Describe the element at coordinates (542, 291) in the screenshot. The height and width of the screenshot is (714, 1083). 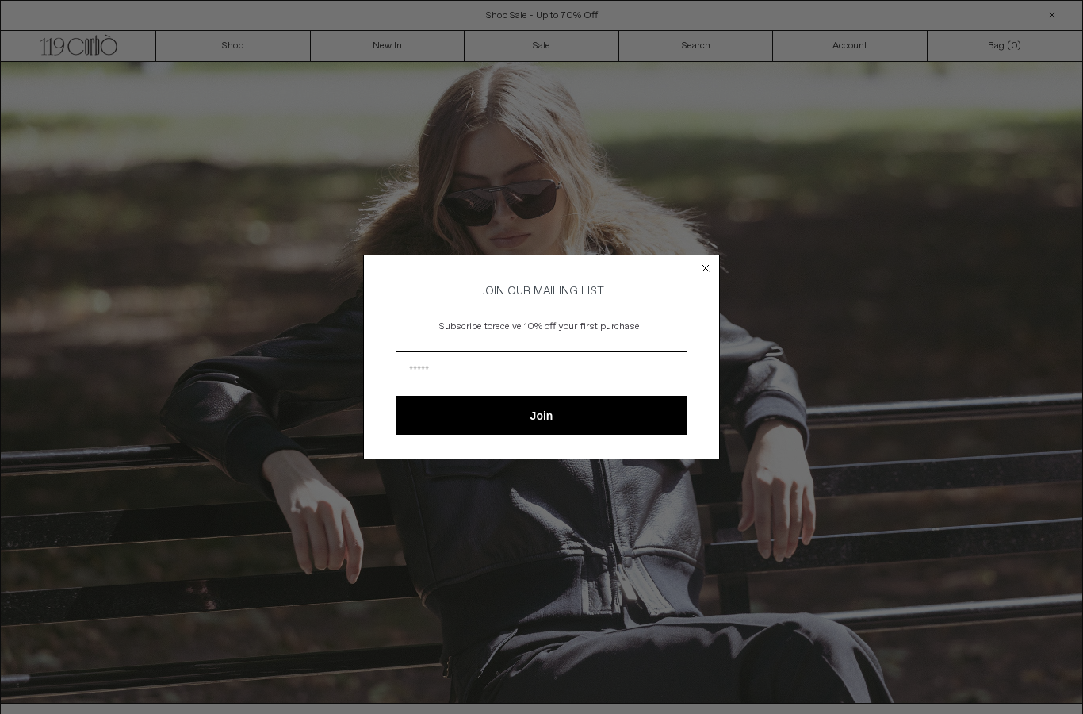
I see `span: JOIN OUR MAILING LIST` at that location.